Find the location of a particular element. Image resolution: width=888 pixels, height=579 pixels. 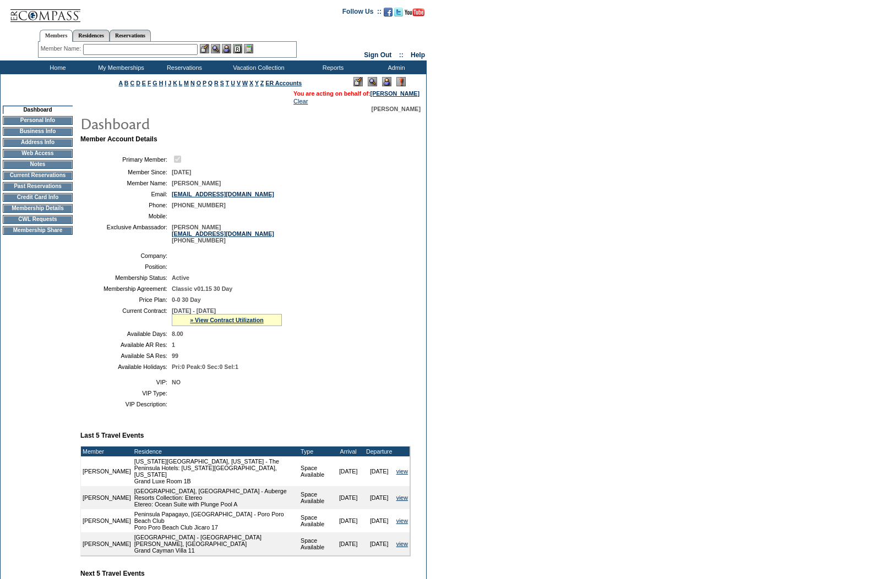

a: Members is located at coordinates (56, 36).